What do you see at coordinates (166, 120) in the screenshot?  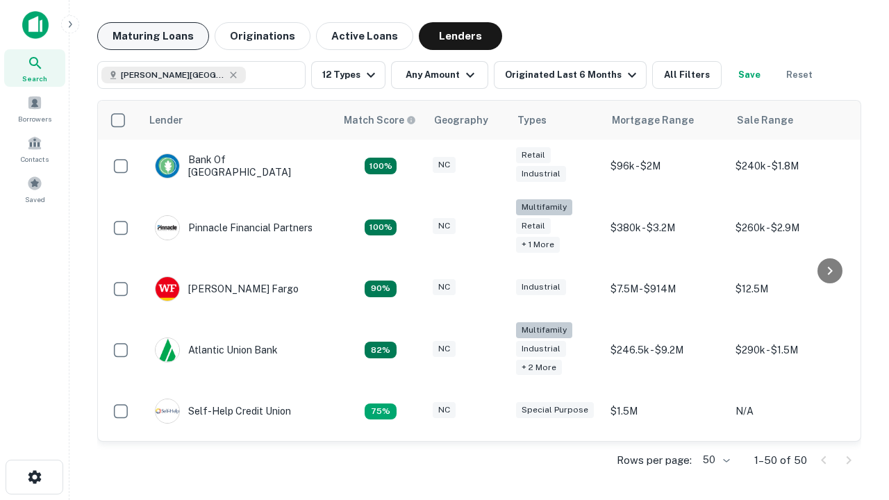 I see `div: Lender` at bounding box center [166, 120].